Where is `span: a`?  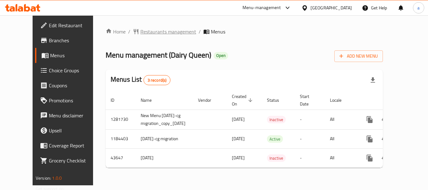 span: a is located at coordinates (418, 8).